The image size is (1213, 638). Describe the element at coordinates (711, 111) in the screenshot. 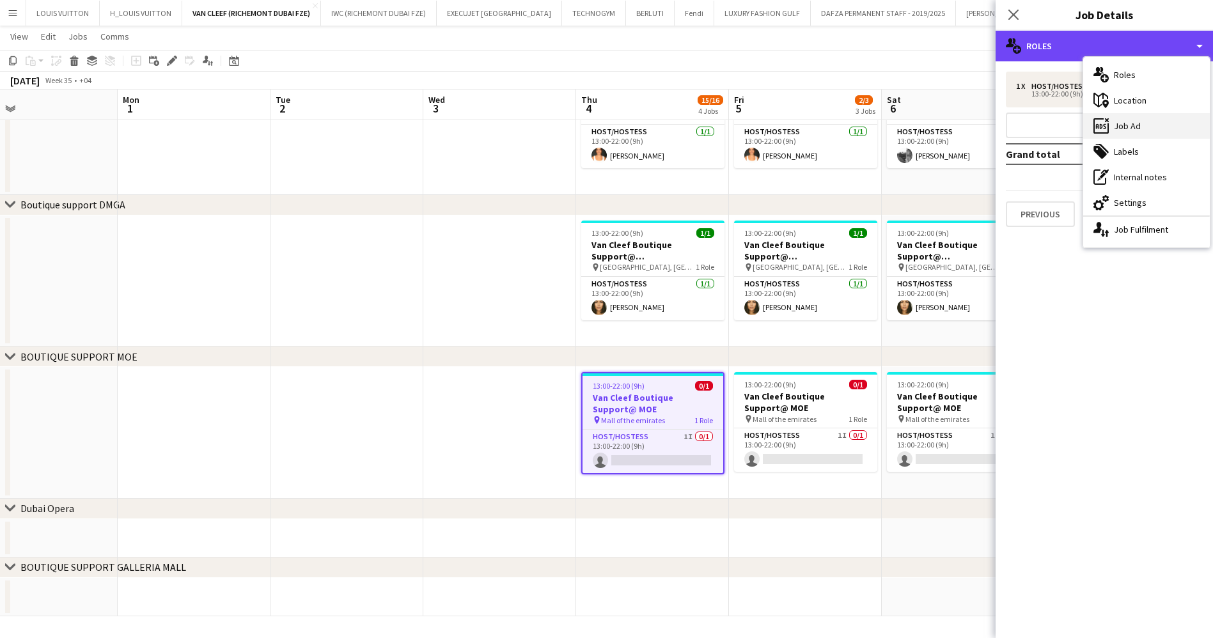

I see `div: 4 Jobs` at that location.